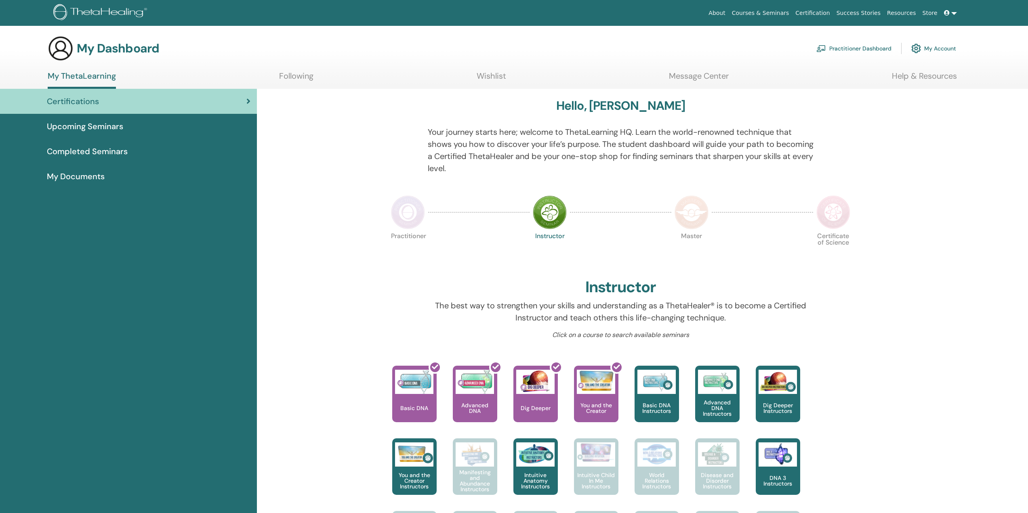 Image resolution: width=1028 pixels, height=513 pixels. Describe the element at coordinates (812, 13) in the screenshot. I see `a: Certification` at that location.